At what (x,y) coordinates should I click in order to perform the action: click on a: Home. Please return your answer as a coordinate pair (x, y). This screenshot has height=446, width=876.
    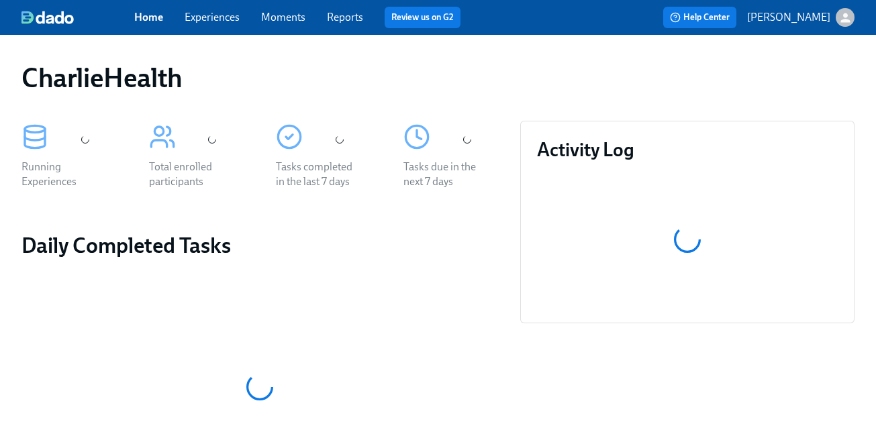
    Looking at the image, I should click on (148, 17).